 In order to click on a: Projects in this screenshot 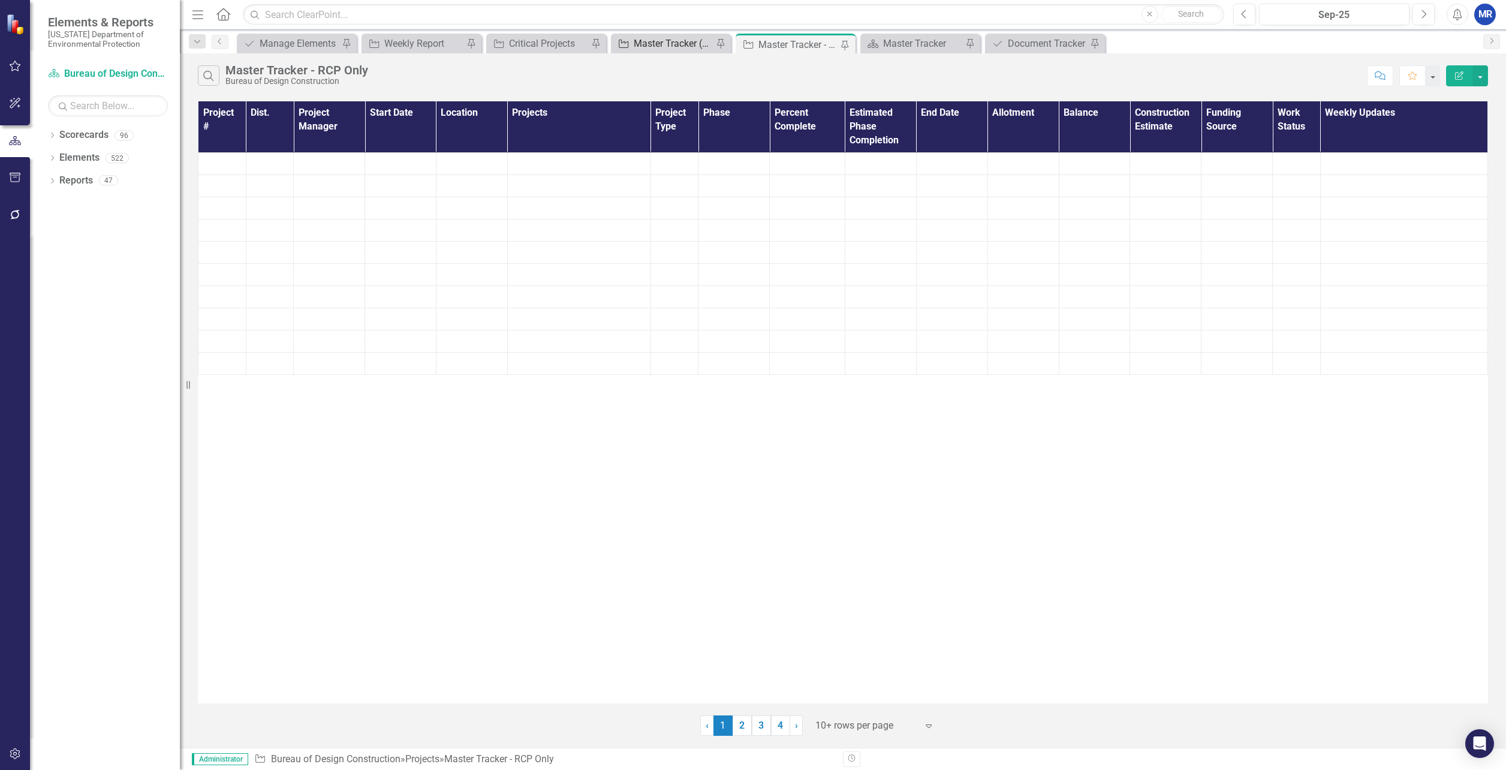, I will do `click(422, 759)`.